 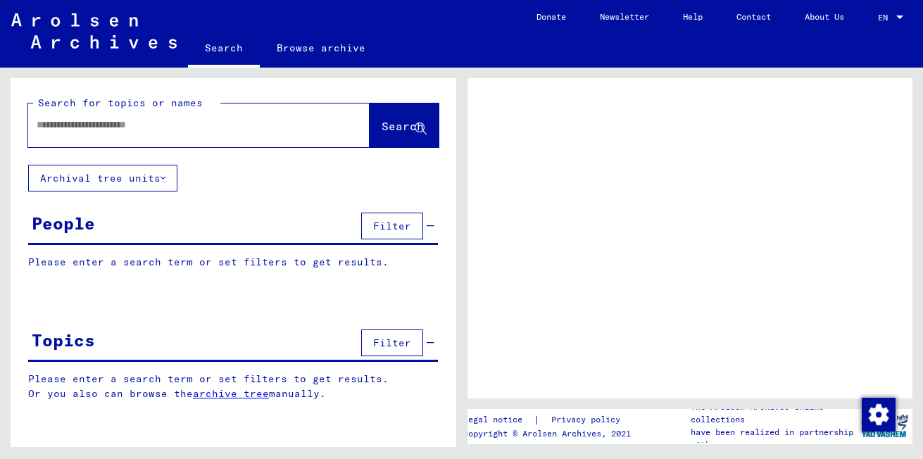 What do you see at coordinates (550, 434) in the screenshot?
I see `p: Copyright © Arolsen Archives, 2021` at bounding box center [550, 434].